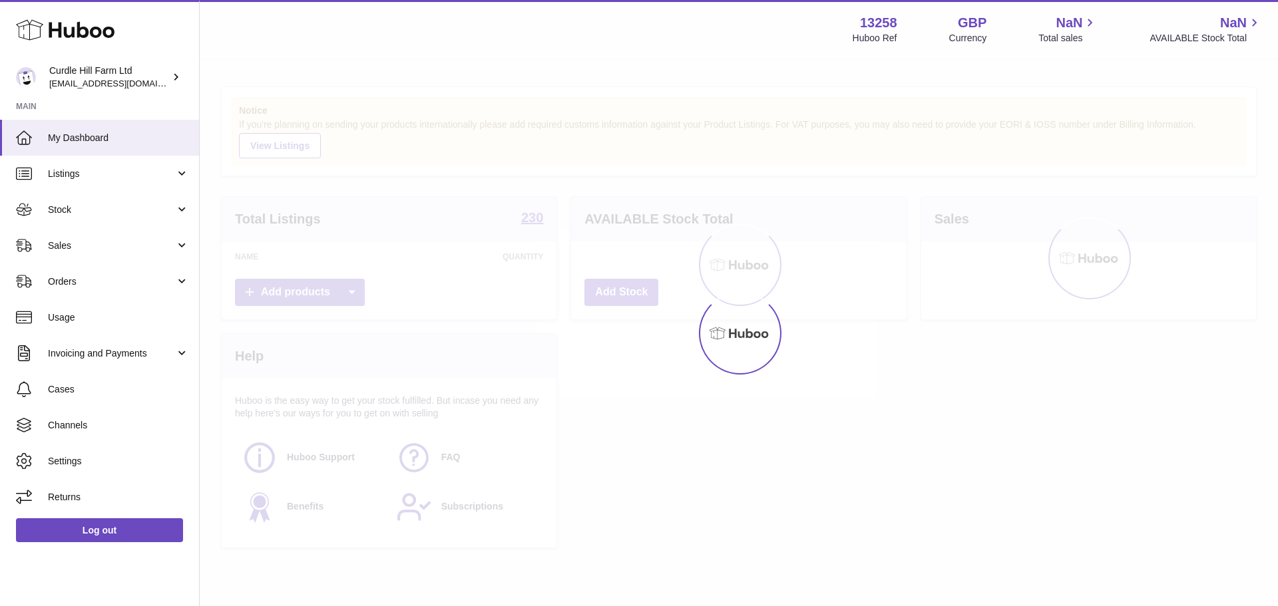 The height and width of the screenshot is (606, 1278). What do you see at coordinates (26, 77) in the screenshot?
I see `img: internalAdmin-13258@internal.huboo.com` at bounding box center [26, 77].